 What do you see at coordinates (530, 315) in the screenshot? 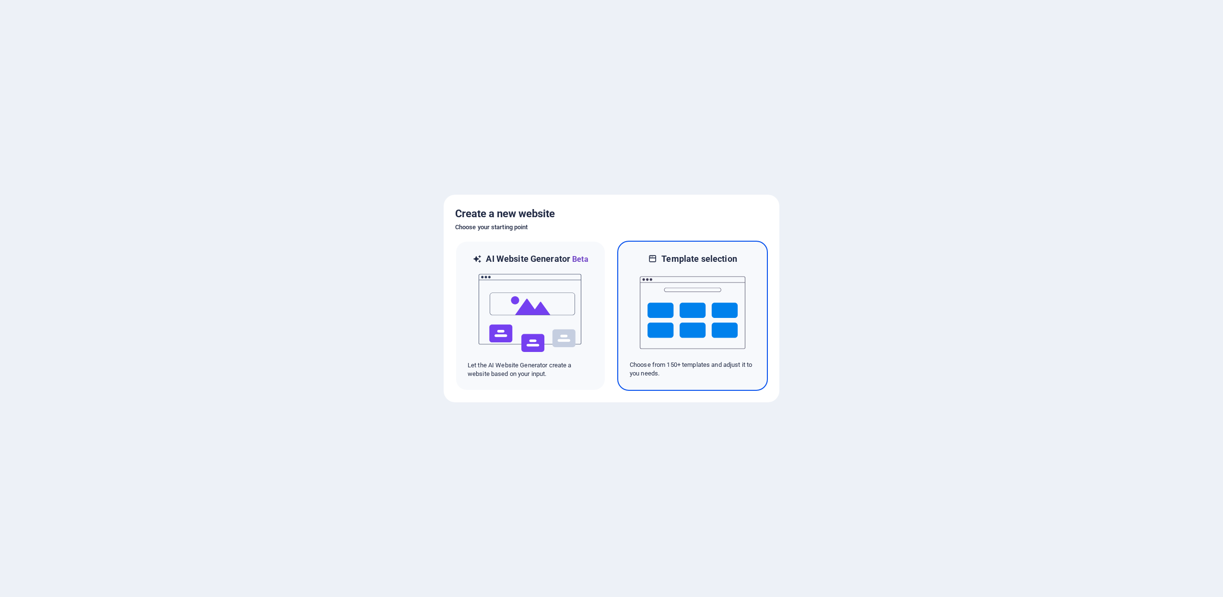
I see `div: AI Website GeneratorBetaaiLet the AI Website Generator create a website based on your input.` at bounding box center [530, 315].